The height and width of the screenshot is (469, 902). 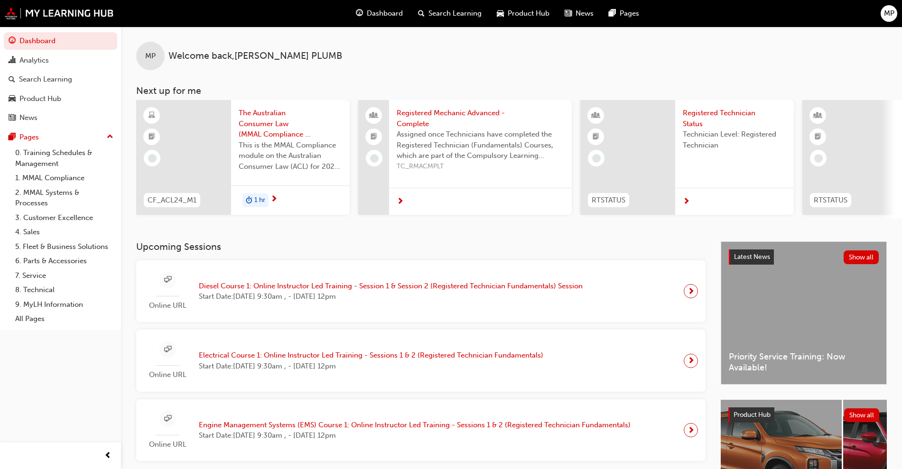 What do you see at coordinates (421, 247) in the screenshot?
I see `h3: Upcoming Sessions` at bounding box center [421, 247].